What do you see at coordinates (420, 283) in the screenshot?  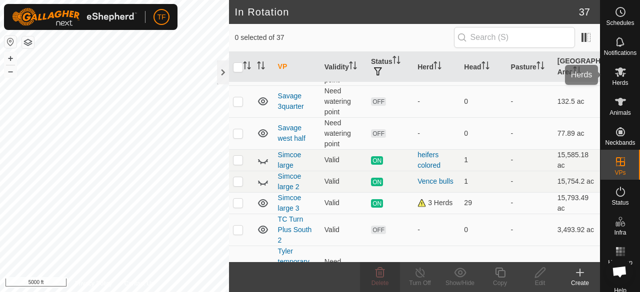 I see `div: Turn Off` at bounding box center [420, 283].